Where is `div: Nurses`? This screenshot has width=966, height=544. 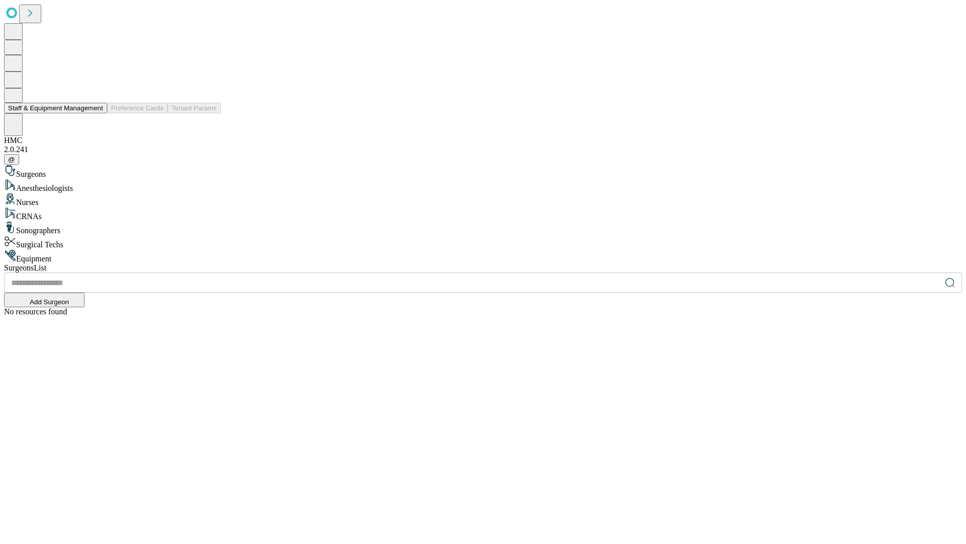
div: Nurses is located at coordinates (483, 200).